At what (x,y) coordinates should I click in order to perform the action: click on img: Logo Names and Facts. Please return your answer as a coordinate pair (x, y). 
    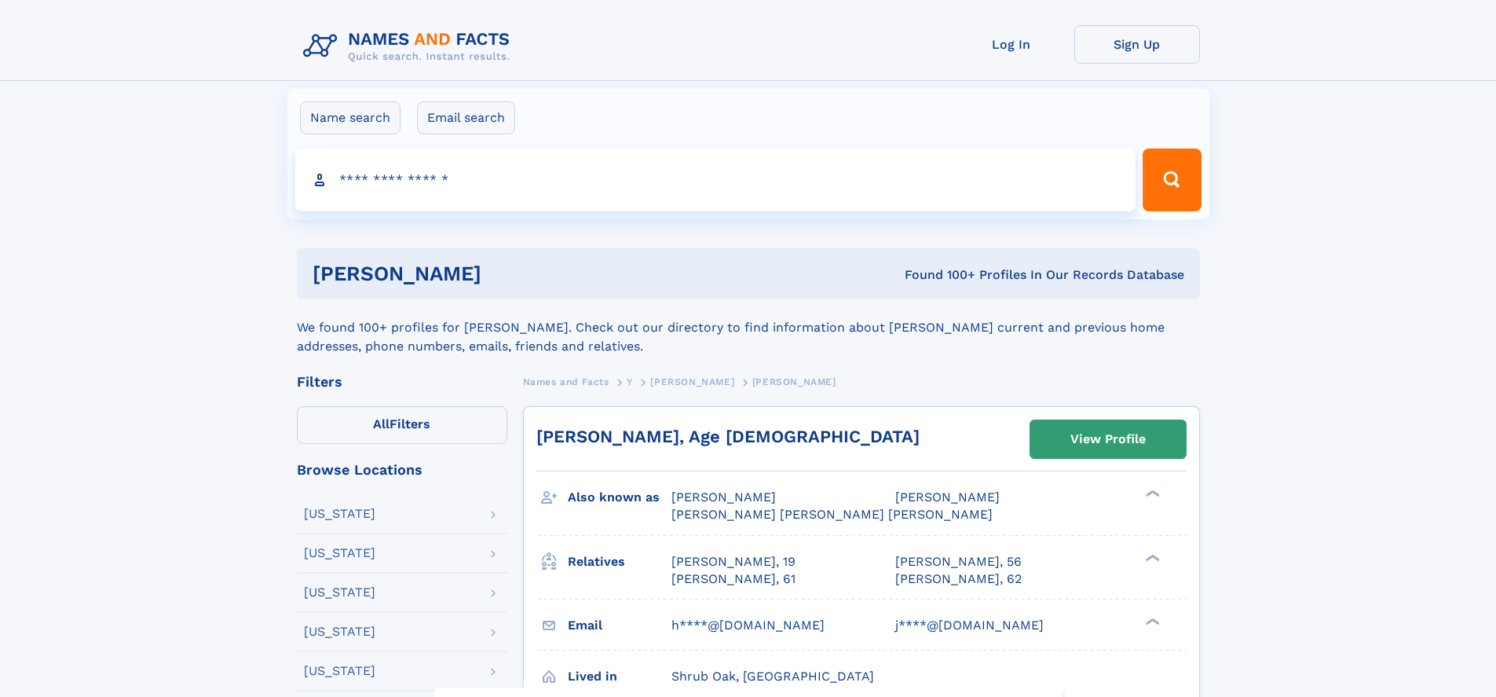
    Looking at the image, I should click on (410, 46).